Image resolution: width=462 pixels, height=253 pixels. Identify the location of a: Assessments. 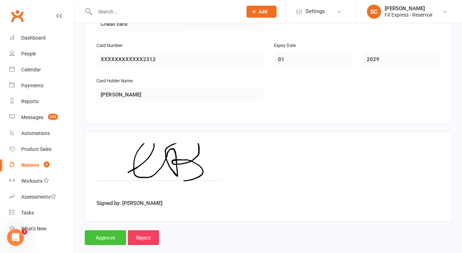
(42, 197).